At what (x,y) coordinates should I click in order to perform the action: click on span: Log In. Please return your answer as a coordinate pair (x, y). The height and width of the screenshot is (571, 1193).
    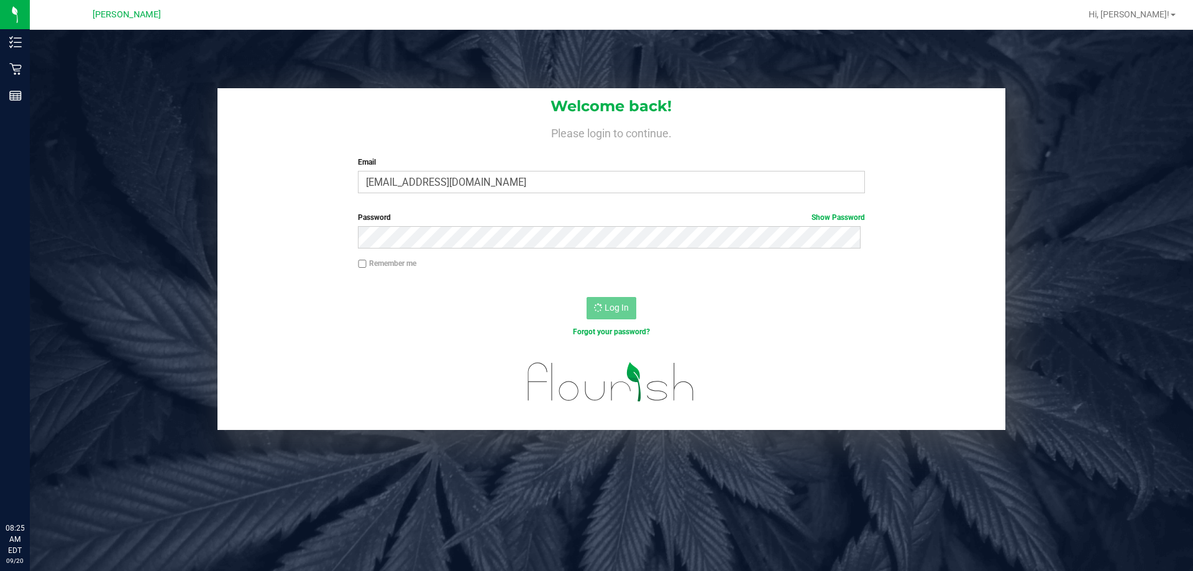
    Looking at the image, I should click on (616, 308).